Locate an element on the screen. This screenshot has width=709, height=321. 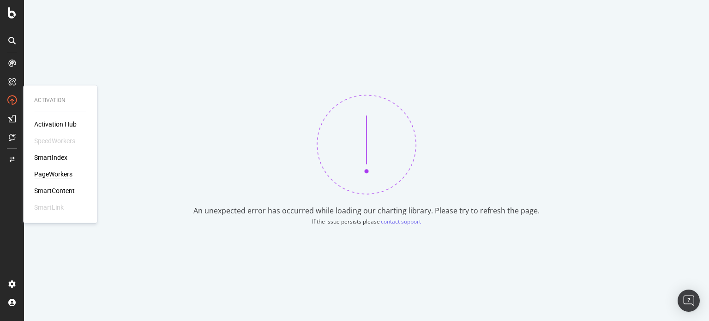
div: An unexpected error has occurred while loading our charting library. Please try to refresh the page. is located at coordinates (367, 211).